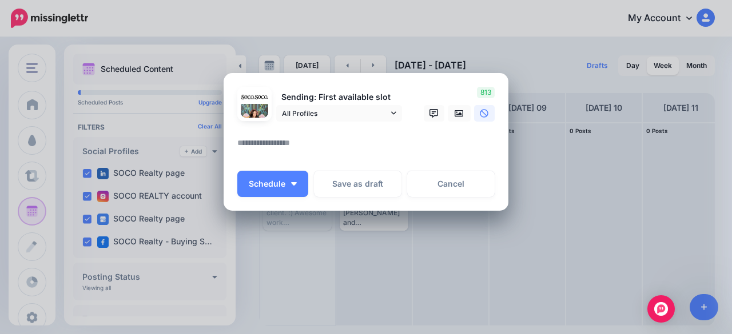  What do you see at coordinates (261, 97) in the screenshot?
I see `img: 164197137_918513602257435_4761511730756522423_n-bsa121940.jpg` at bounding box center [261, 97].